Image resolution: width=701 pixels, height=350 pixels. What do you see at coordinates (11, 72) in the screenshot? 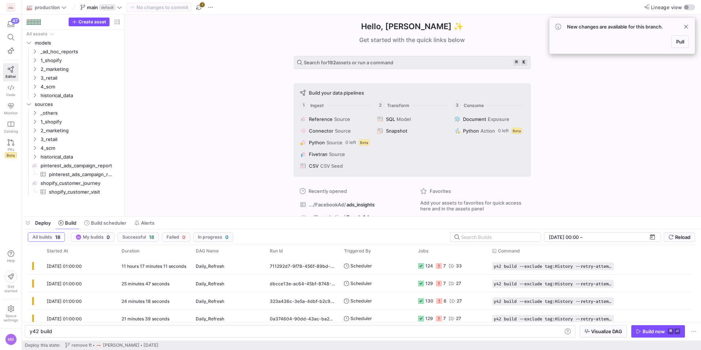
I see `a: Editor` at bounding box center [11, 72].